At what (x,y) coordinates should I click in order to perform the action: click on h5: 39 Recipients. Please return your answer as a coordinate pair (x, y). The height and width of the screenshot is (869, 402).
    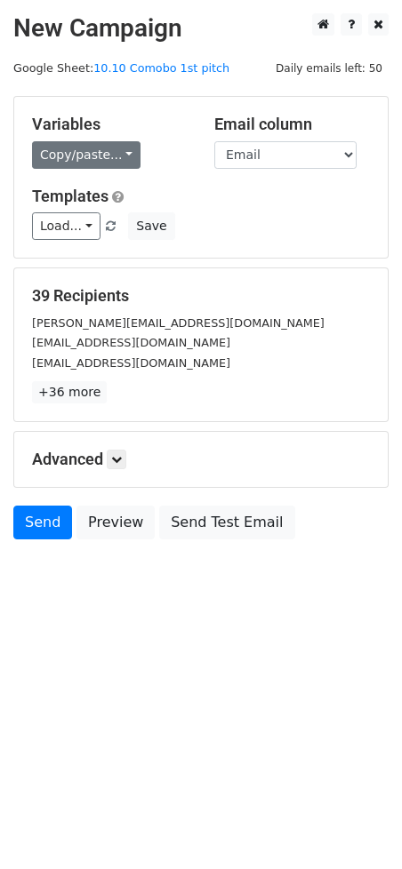
    Looking at the image, I should click on (201, 296).